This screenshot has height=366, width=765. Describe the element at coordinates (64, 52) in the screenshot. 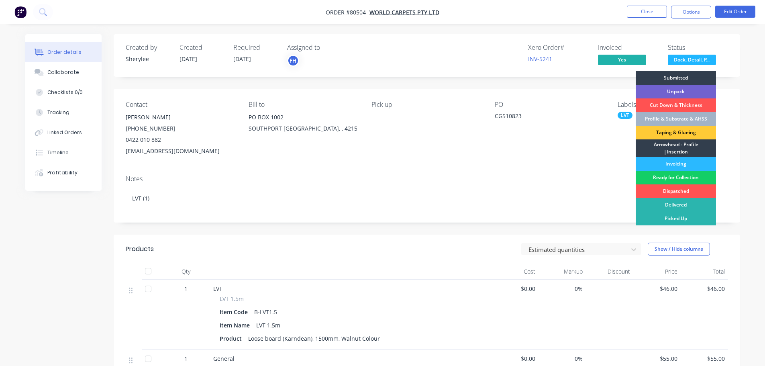

I see `div: Order details` at that location.